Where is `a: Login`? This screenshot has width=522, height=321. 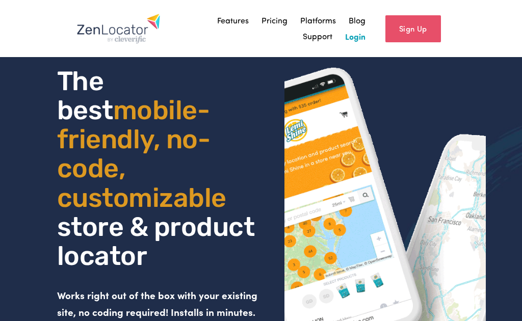 a: Login is located at coordinates (355, 36).